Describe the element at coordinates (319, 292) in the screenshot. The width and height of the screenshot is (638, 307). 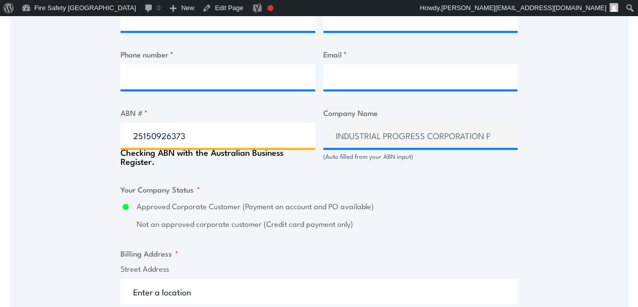
I see `input: Enter a location` at that location.